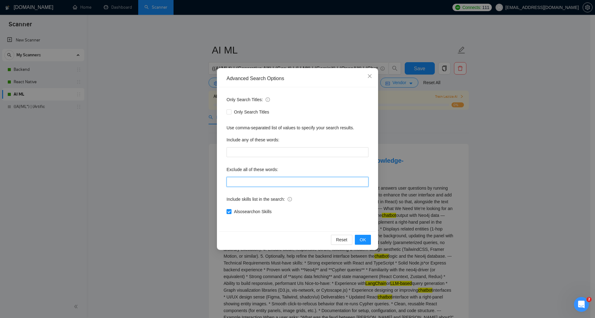 This screenshot has height=318, width=595. Describe the element at coordinates (253, 140) in the screenshot. I see `label: Include any of these words:` at that location.